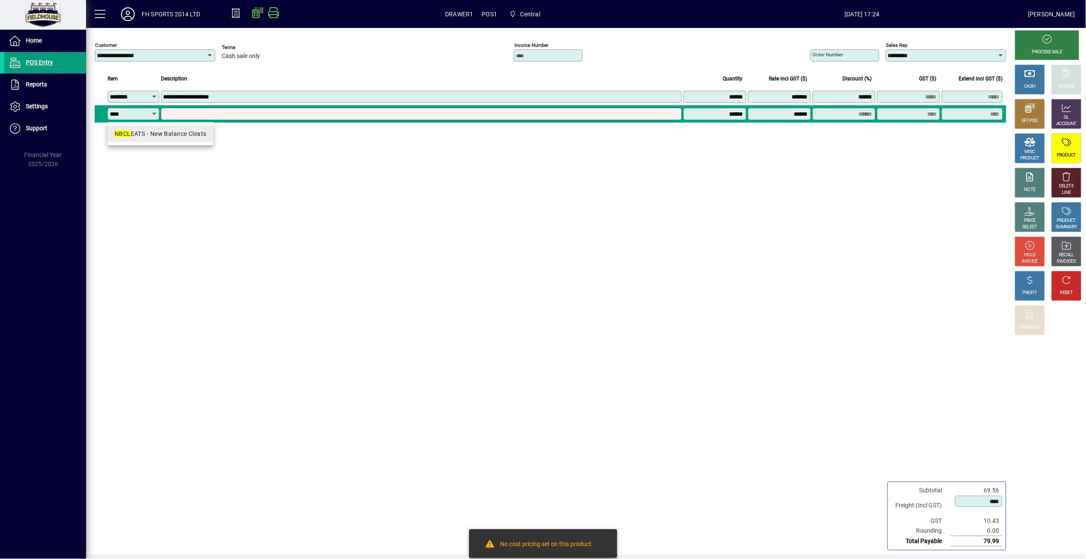 Image resolution: width=1086 pixels, height=559 pixels. What do you see at coordinates (1047, 52) in the screenshot?
I see `div: PROCESS SALE` at bounding box center [1047, 52].